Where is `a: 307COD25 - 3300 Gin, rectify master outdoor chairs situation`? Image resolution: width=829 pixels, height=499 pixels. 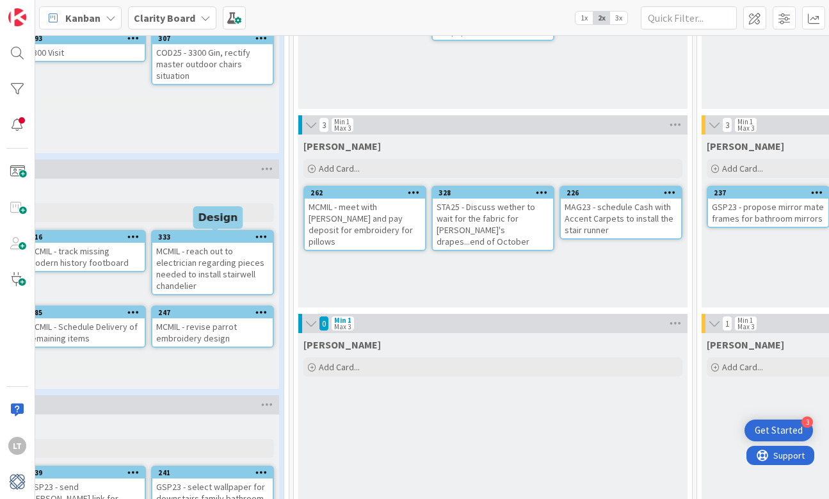
a: 307COD25 - 3300 Gin, rectify master outdoor chairs situation is located at coordinates (213, 58).